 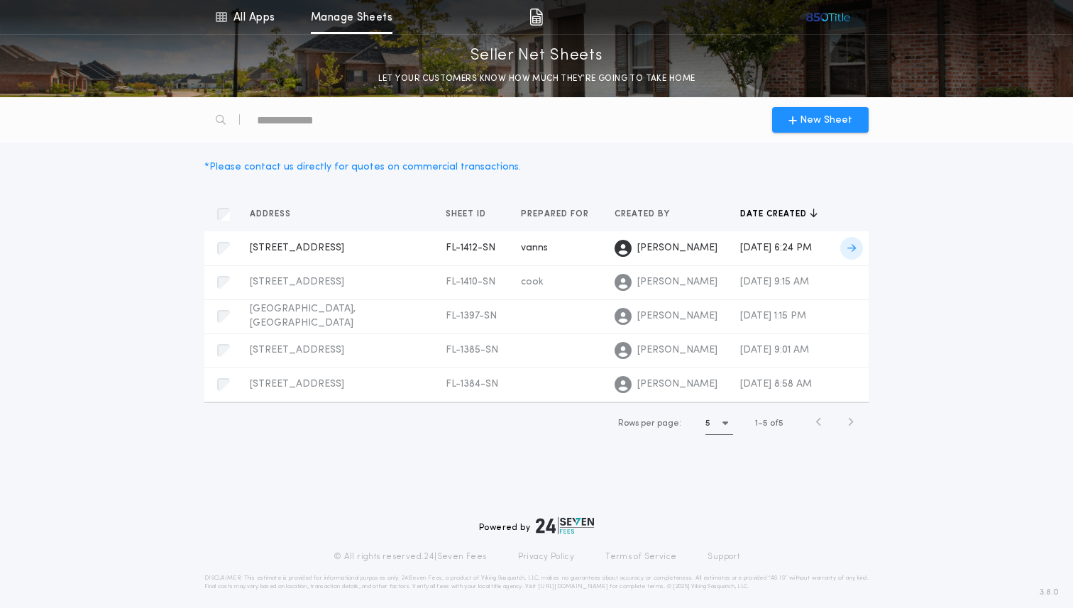 I want to click on p: Seller Net Sheets, so click(x=536, y=56).